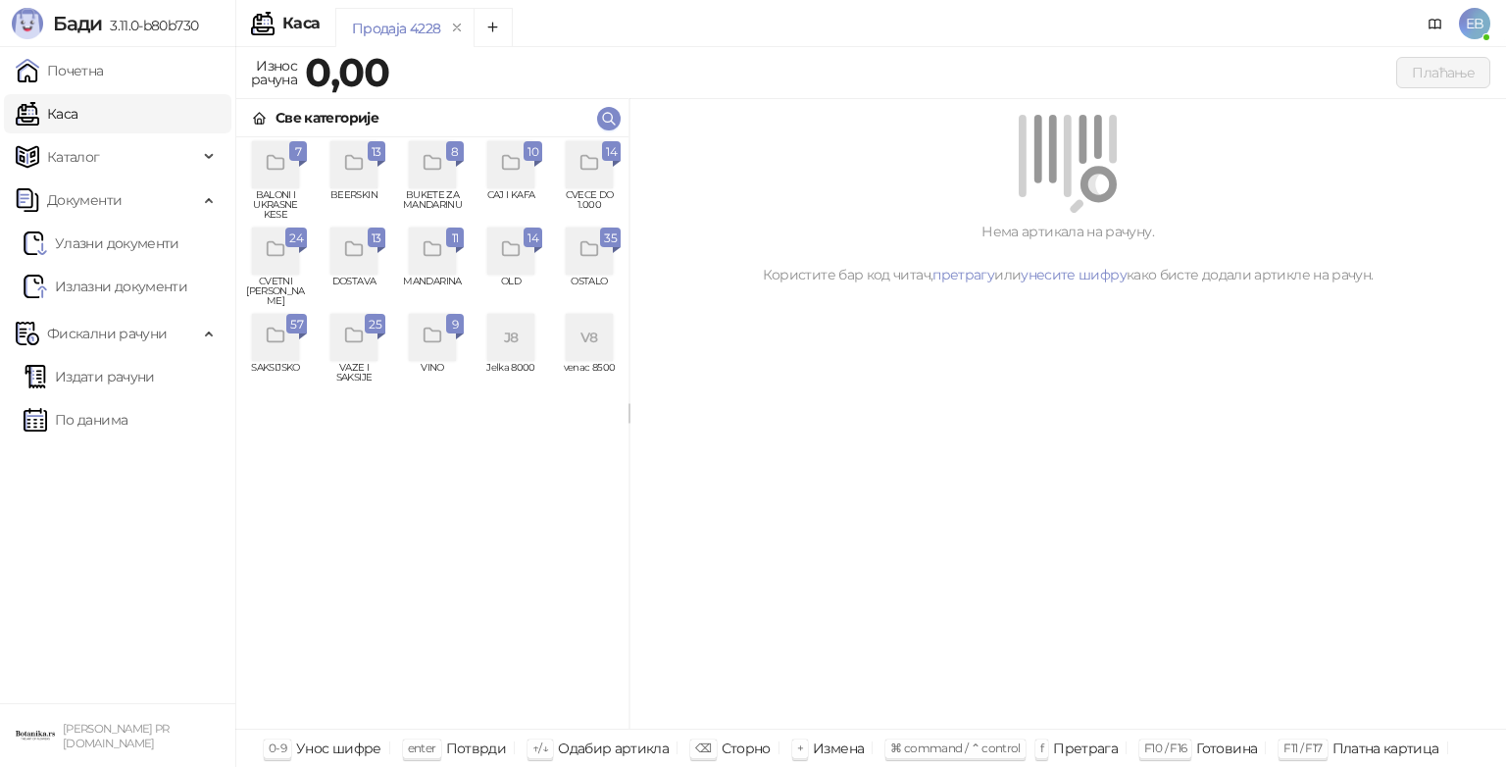  Describe the element at coordinates (1165, 747) in the screenshot. I see `span: F10 / F16` at that location.